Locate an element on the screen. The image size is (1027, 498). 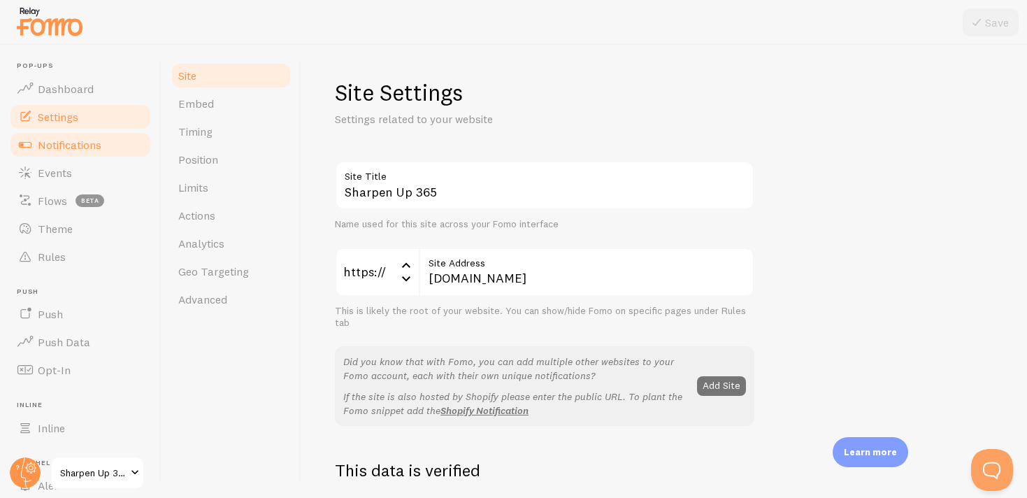
label: Site Title is located at coordinates (545, 173).